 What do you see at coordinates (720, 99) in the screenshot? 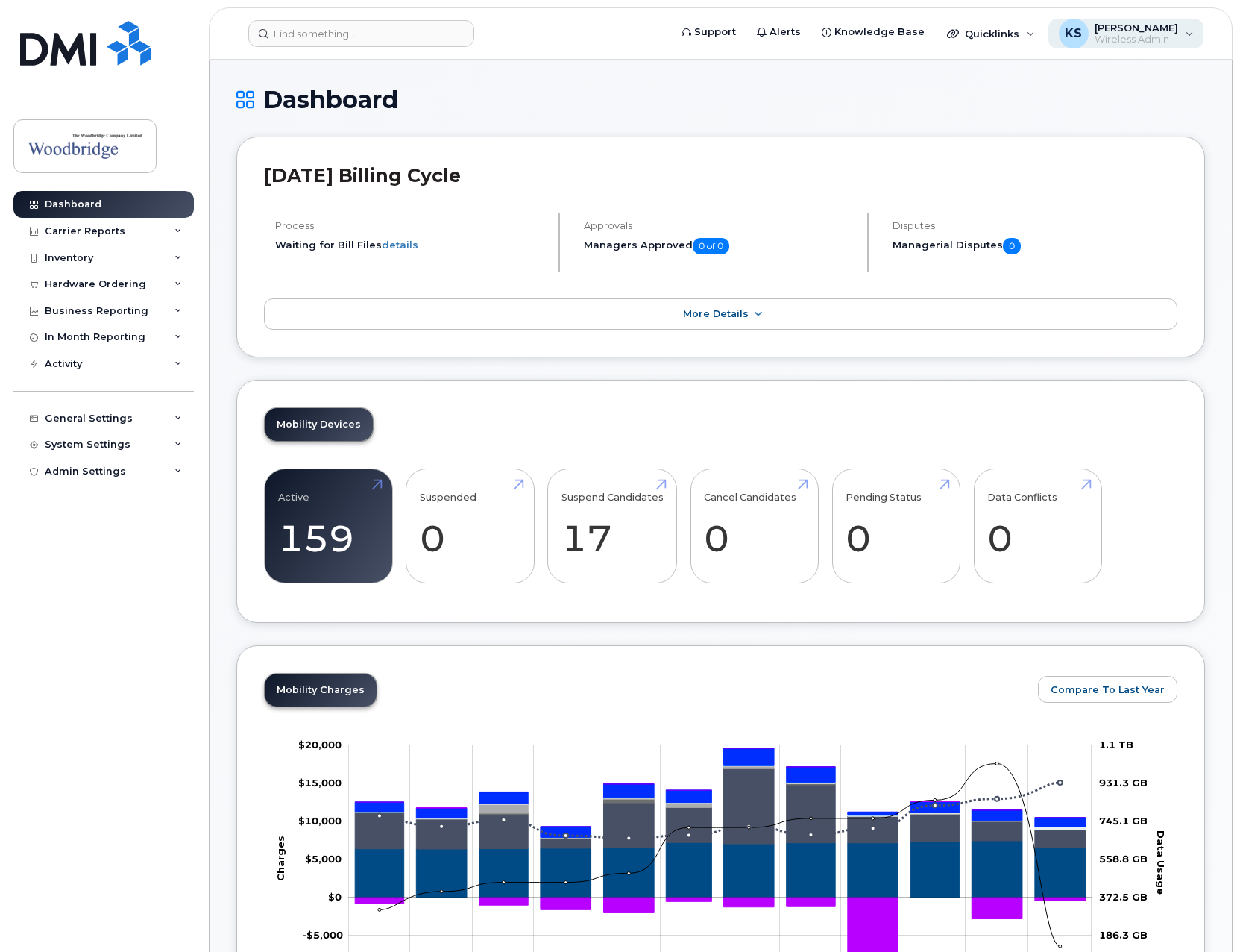
I see `h1: Dashboard` at bounding box center [720, 99].